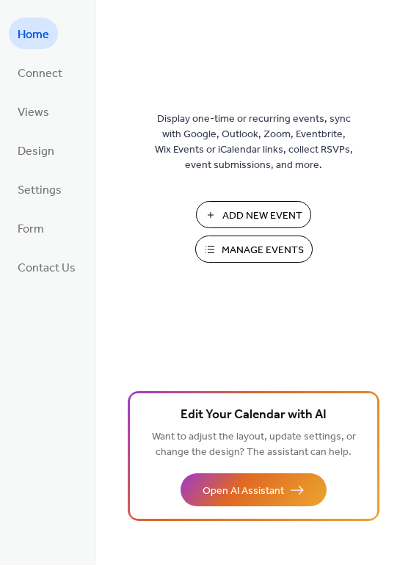 The image size is (411, 565). What do you see at coordinates (36, 151) in the screenshot?
I see `span: Design` at bounding box center [36, 151].